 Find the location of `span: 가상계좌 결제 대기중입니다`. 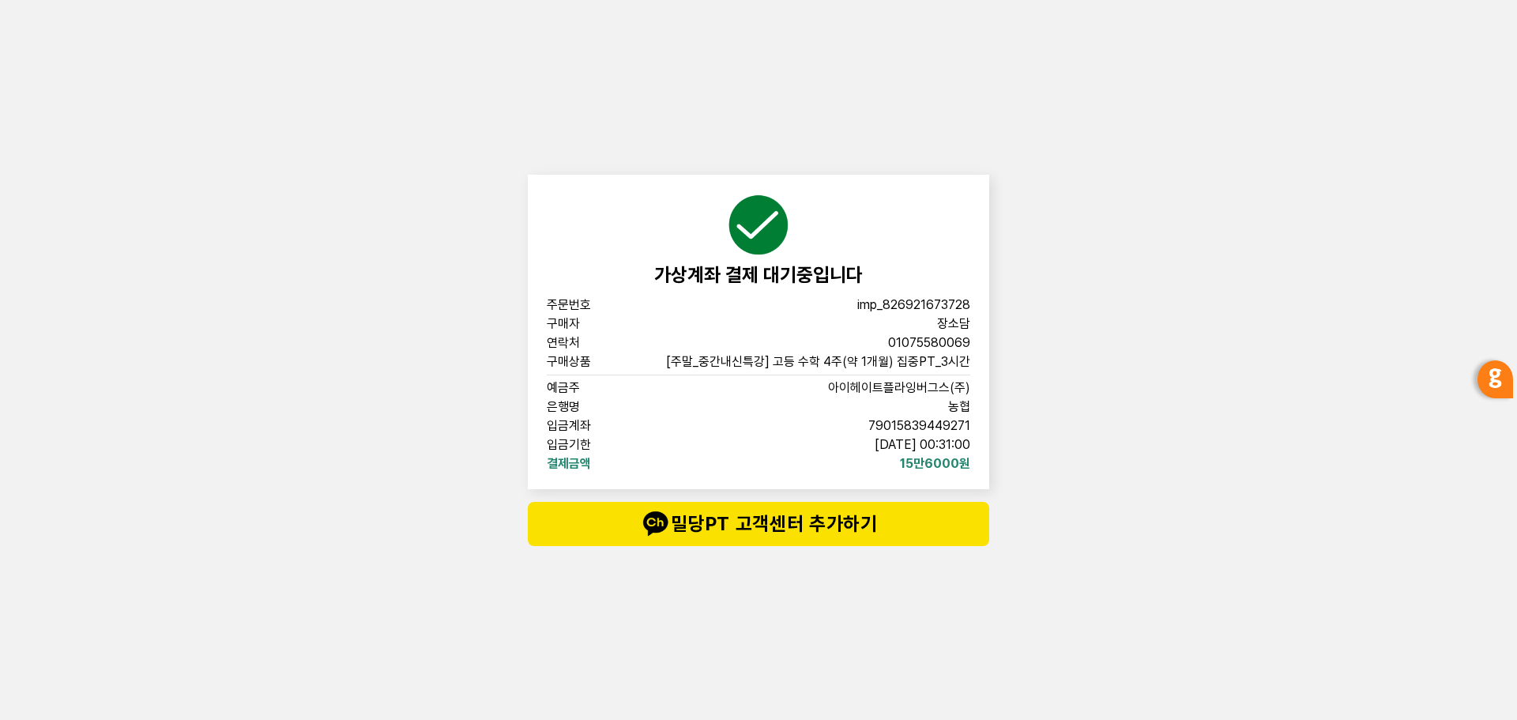

span: 가상계좌 결제 대기중입니다 is located at coordinates (759, 274).